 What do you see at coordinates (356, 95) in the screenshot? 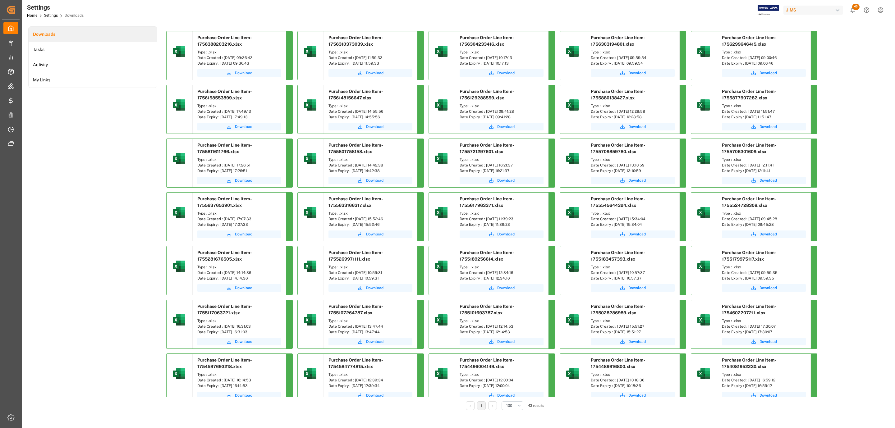
I see `span: Purchase Order Line Item-1756148156647.xlsx` at bounding box center [356, 95].